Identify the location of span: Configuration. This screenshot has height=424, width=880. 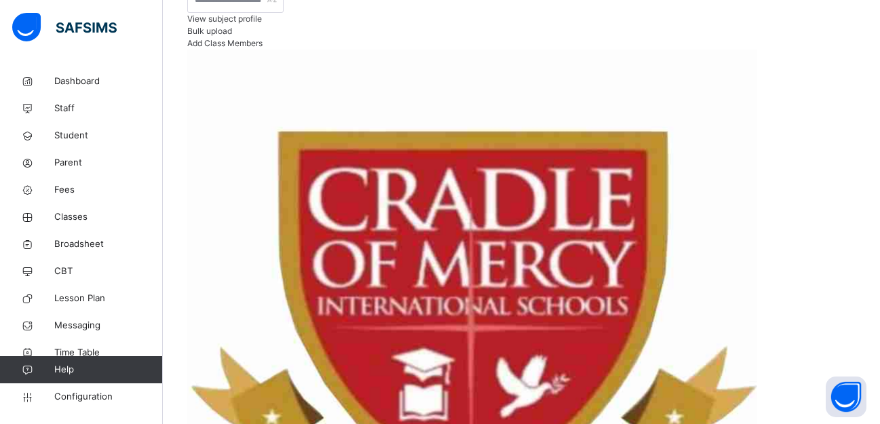
(108, 397).